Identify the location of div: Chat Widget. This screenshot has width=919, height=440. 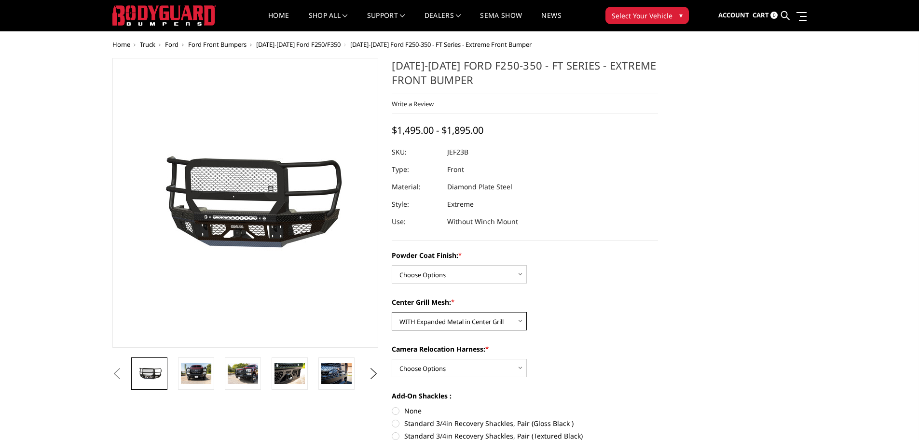
(895, 416).